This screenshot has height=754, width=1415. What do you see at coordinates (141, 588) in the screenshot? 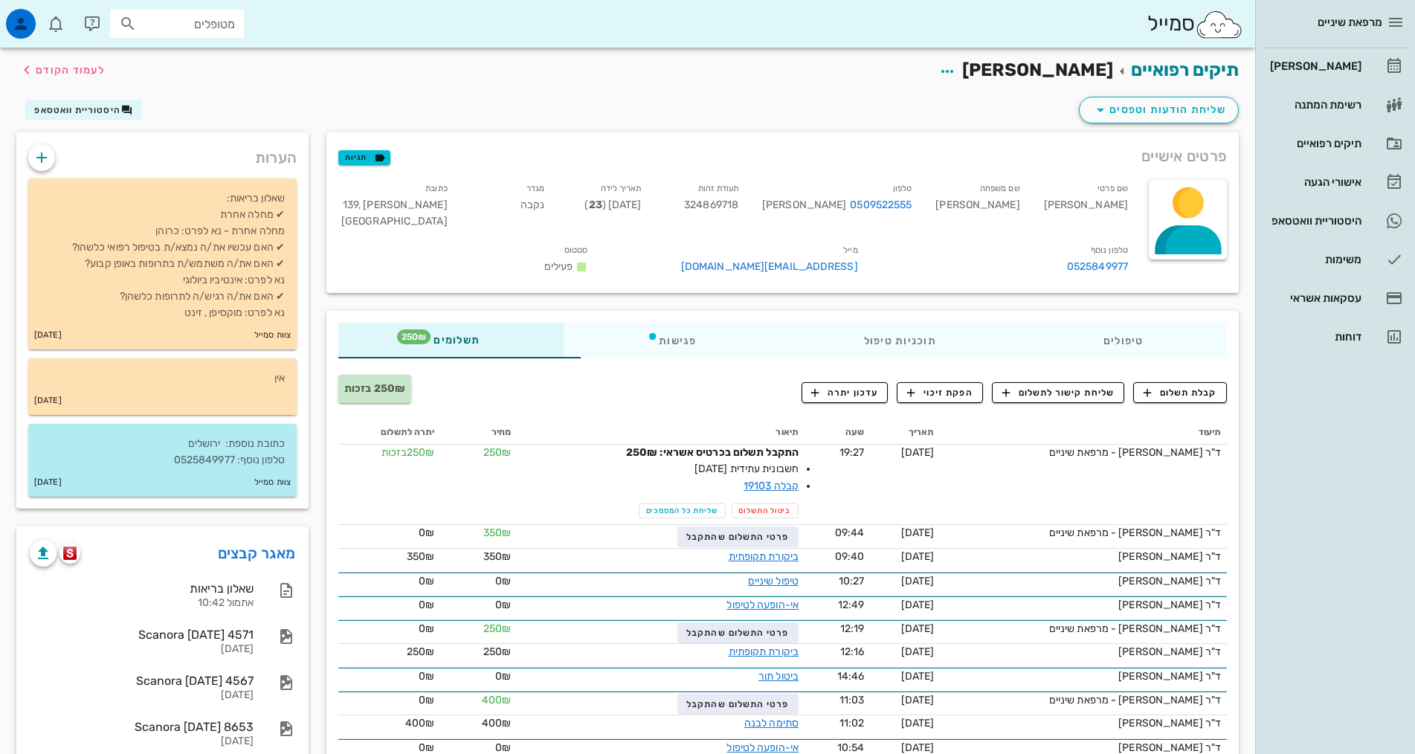
I see `div: שאלון בריאות` at bounding box center [141, 588].